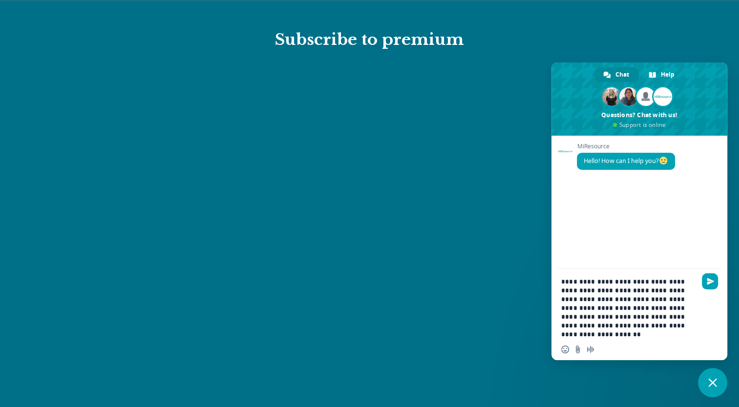 Image resolution: width=739 pixels, height=407 pixels. I want to click on textarea: Compose your message..., so click(629, 308).